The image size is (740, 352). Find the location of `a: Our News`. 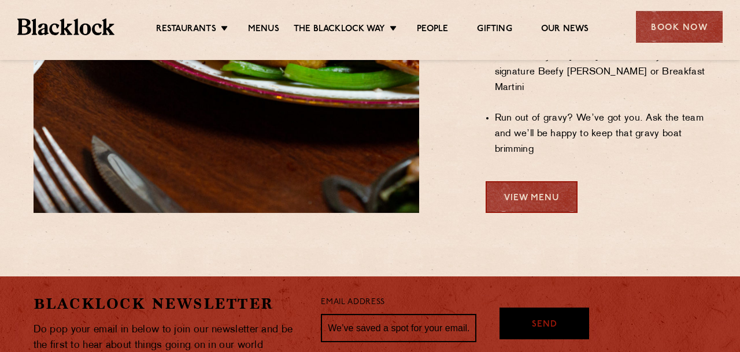

a: Our News is located at coordinates (564, 30).